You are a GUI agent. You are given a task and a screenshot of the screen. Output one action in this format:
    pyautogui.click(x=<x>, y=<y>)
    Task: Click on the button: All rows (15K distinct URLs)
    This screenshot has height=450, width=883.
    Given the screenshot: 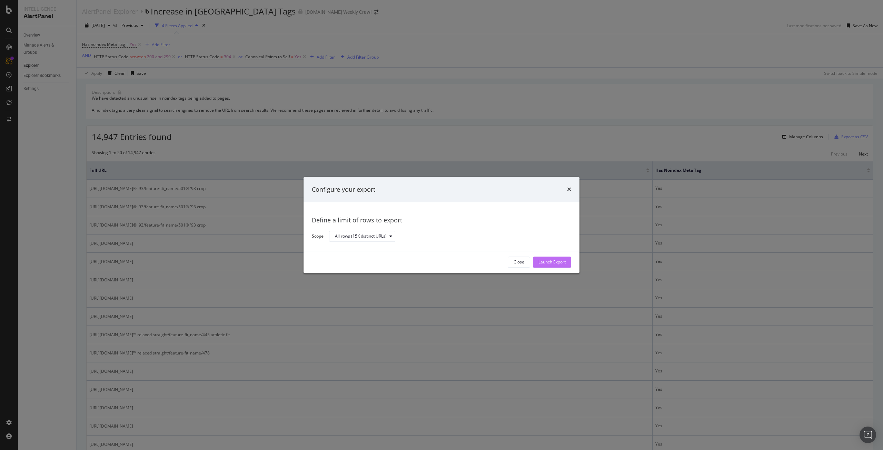 What is the action you would take?
    pyautogui.click(x=362, y=237)
    